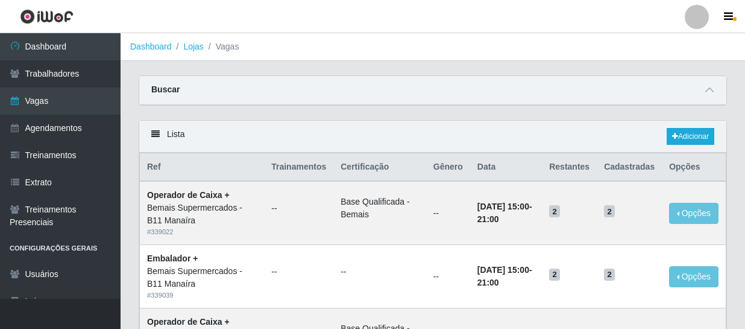 The image size is (745, 329). Describe the element at coordinates (298, 167) in the screenshot. I see `th: Trainamentos` at that location.